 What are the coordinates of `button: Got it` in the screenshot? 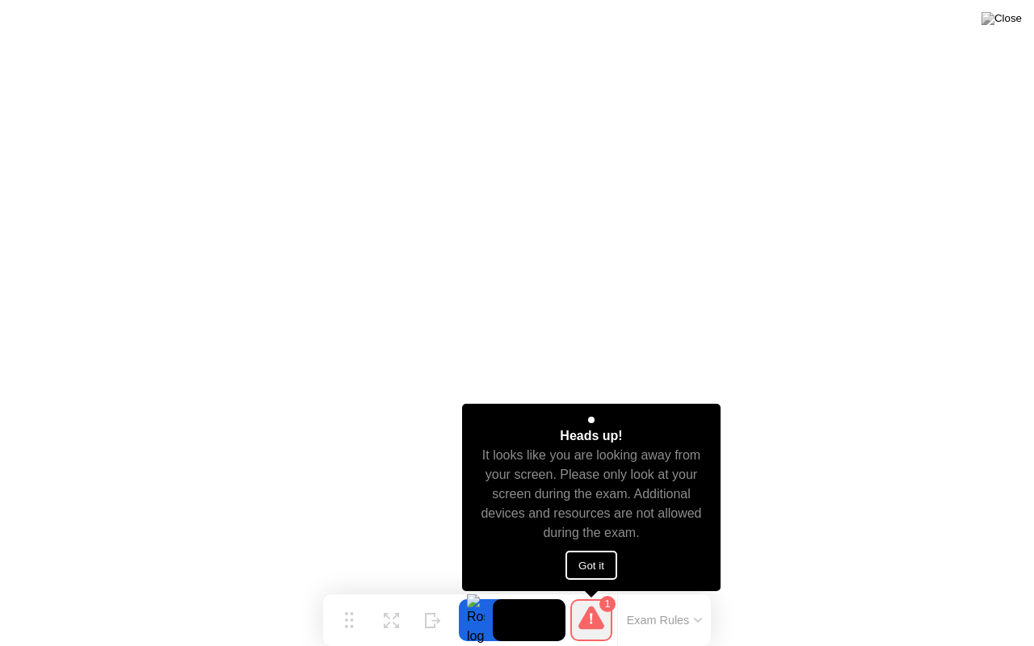 It's located at (591, 565).